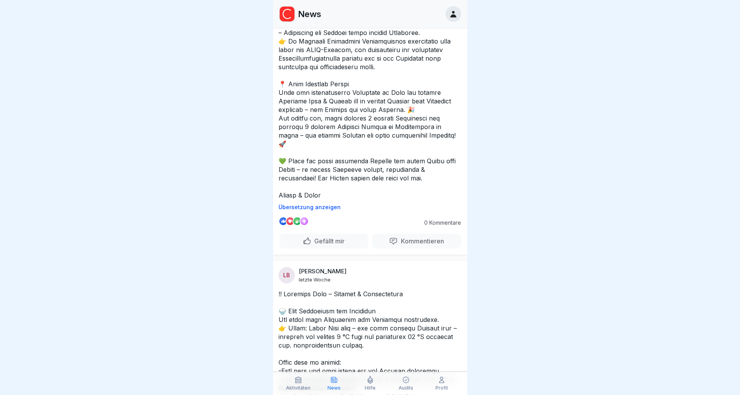 The width and height of the screenshot is (740, 395). What do you see at coordinates (406, 388) in the screenshot?
I see `p: Audits` at bounding box center [406, 388].